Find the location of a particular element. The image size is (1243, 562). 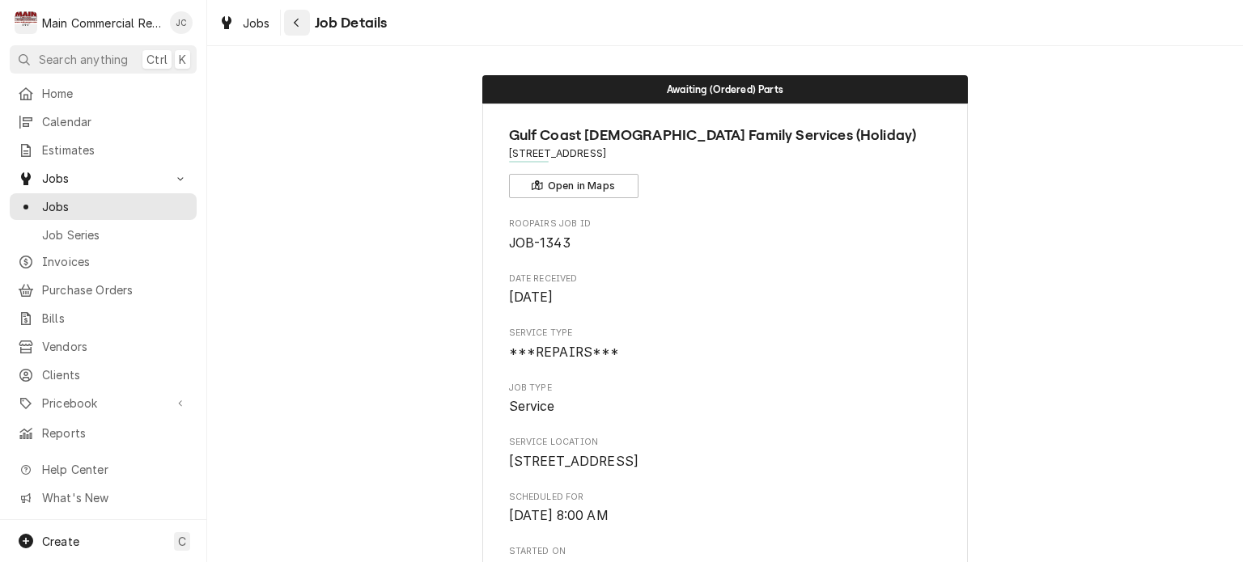

a: Clients is located at coordinates (103, 375).